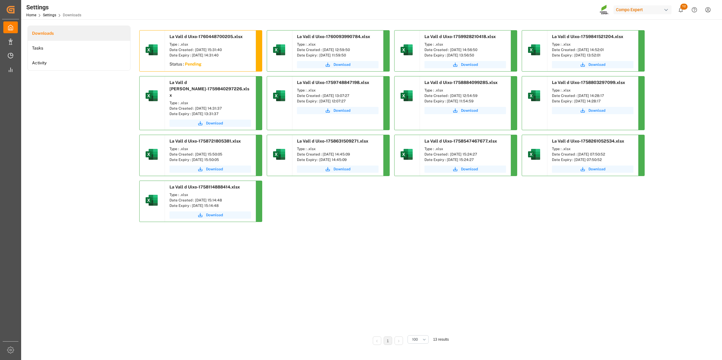 The width and height of the screenshot is (722, 360). Describe the element at coordinates (588, 82) in the screenshot. I see `span: La Vall d Uixo-1758803297099.xlsx` at that location.